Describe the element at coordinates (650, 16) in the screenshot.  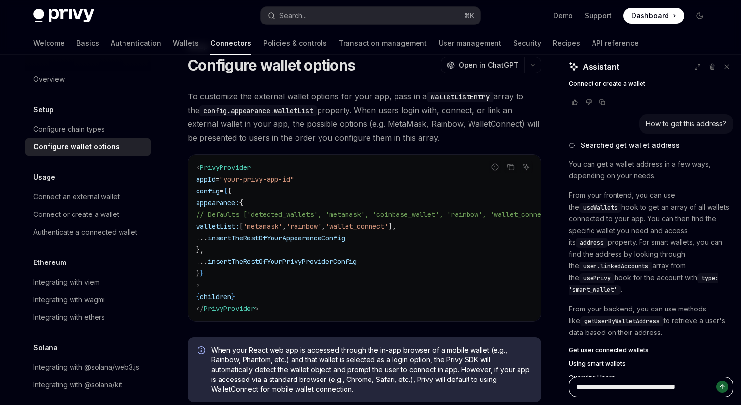
I see `span: Dashboard` at that location.